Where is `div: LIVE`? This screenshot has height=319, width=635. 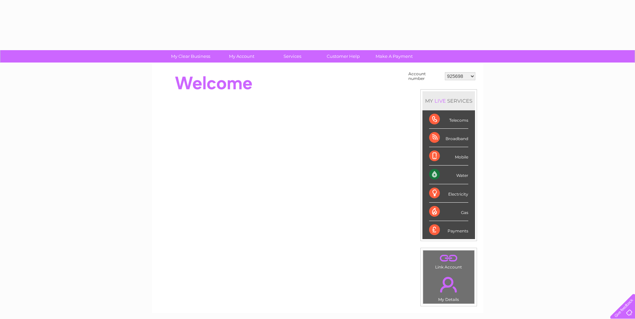 div: LIVE is located at coordinates (440, 101).